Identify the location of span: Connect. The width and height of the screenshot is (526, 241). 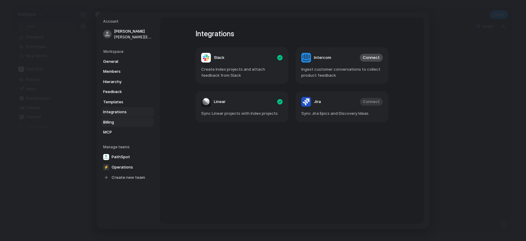
(371, 58).